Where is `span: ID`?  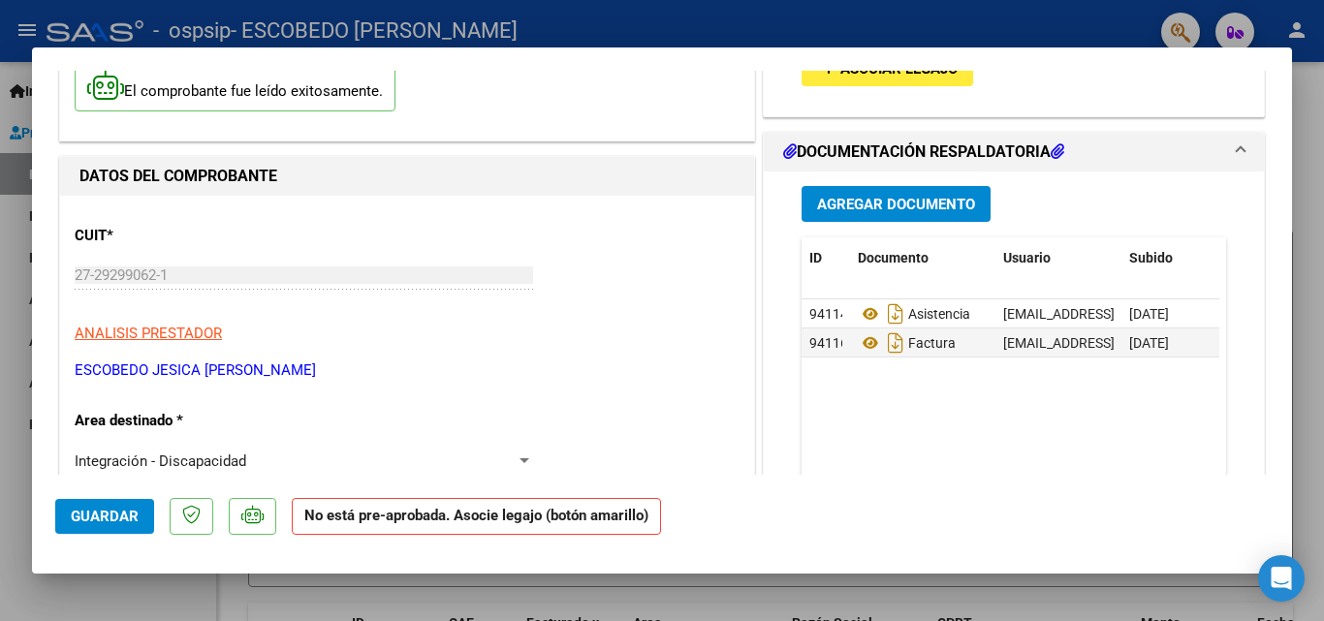 span: ID is located at coordinates (815, 258).